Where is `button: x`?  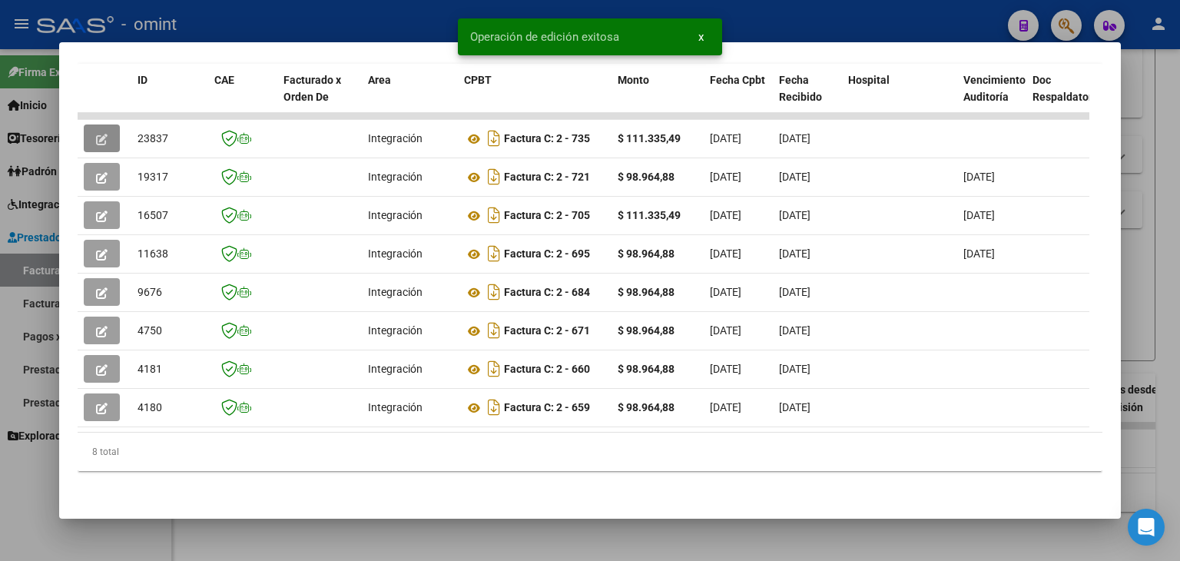
button: x is located at coordinates (701, 37).